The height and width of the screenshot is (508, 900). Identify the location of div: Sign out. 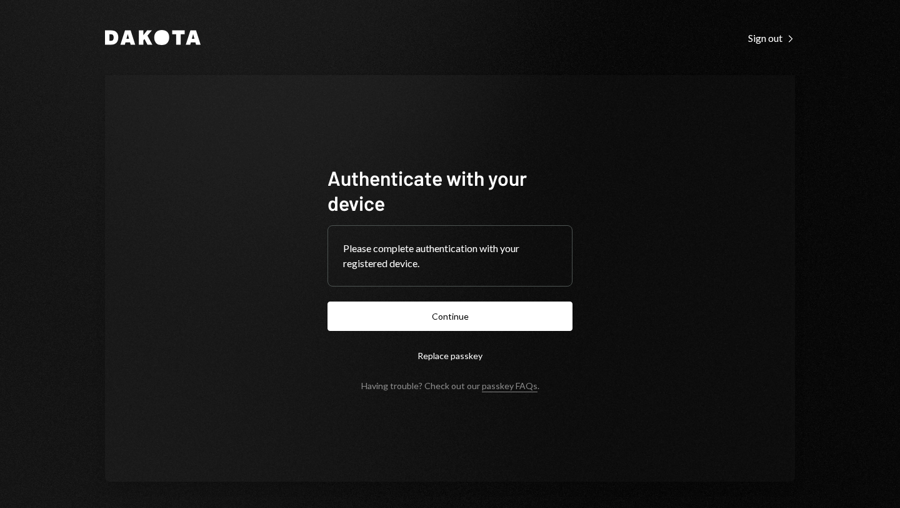
(772, 38).